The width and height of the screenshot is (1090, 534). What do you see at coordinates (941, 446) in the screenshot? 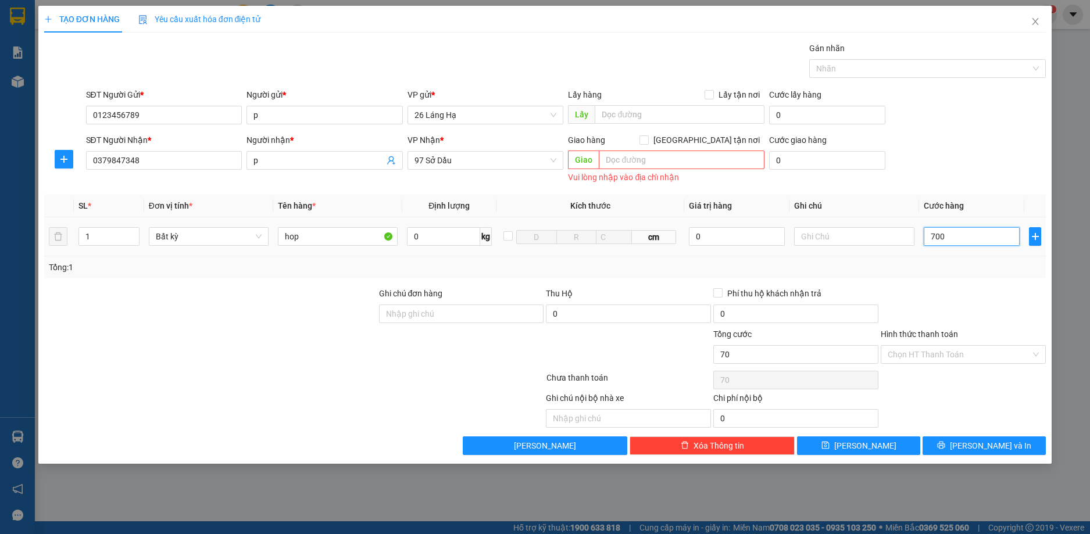
I see `span: printer` at bounding box center [941, 446].